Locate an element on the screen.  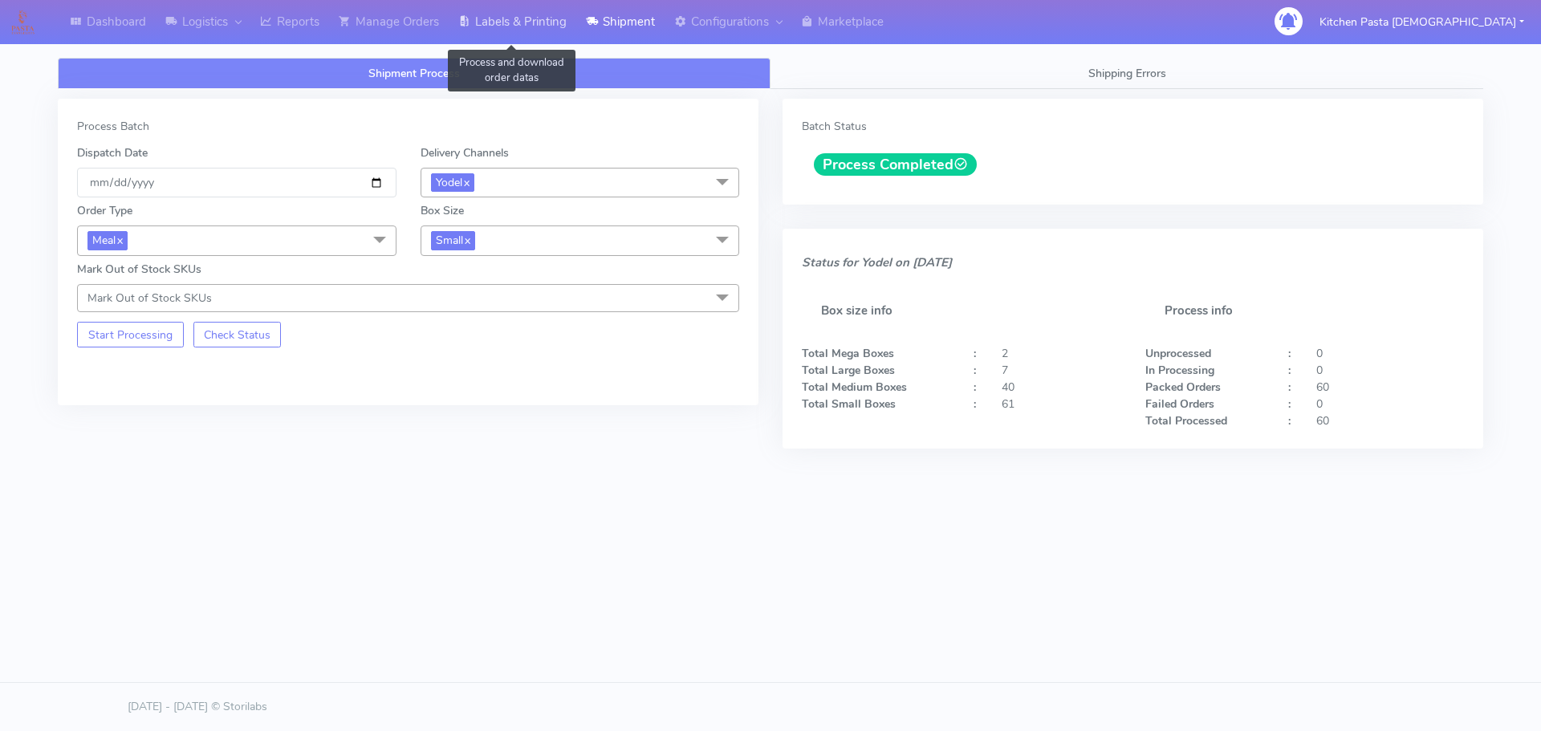
div: Batch Status is located at coordinates (1132, 126).